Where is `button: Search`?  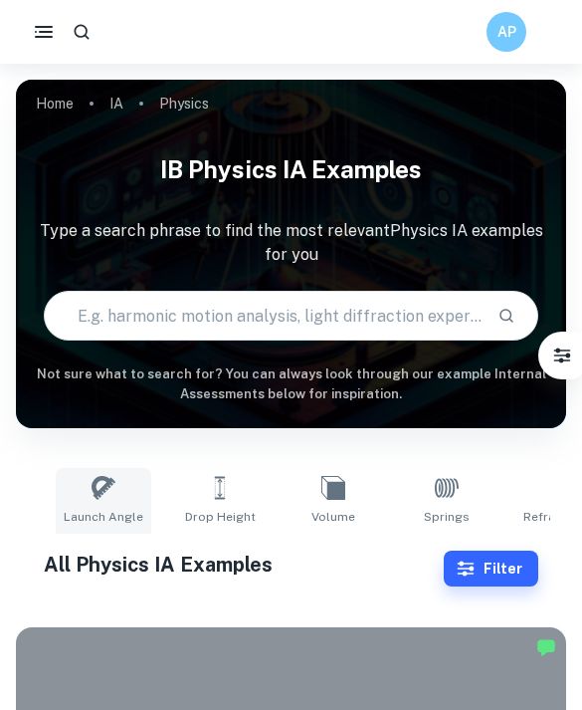 button: Search is located at coordinates (507, 316).